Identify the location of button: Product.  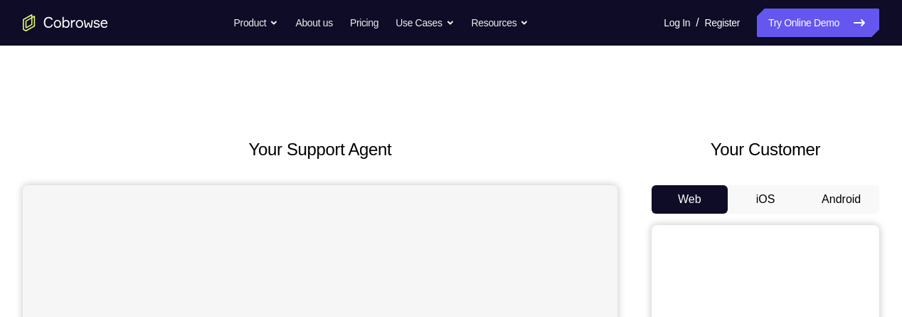
(256, 23).